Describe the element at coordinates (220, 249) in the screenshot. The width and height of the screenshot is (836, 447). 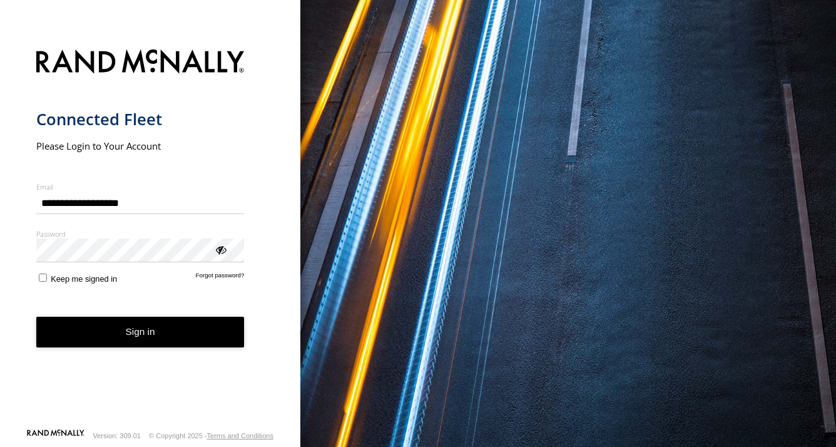
I see `div: ViewPassword` at that location.